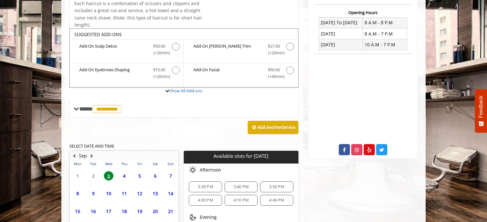  What do you see at coordinates (74, 156) in the screenshot?
I see `button: Previous Month` at bounding box center [74, 156].